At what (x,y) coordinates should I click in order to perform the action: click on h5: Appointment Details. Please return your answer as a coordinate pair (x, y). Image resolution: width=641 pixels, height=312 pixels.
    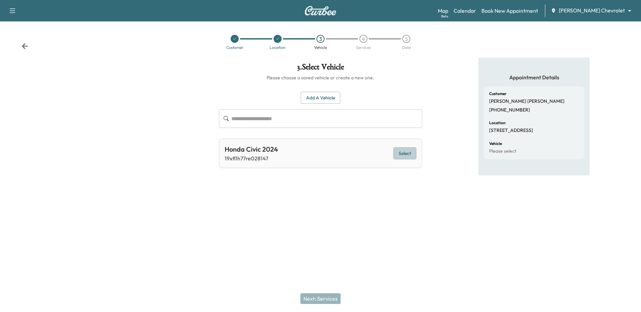
    Looking at the image, I should click on (534, 77).